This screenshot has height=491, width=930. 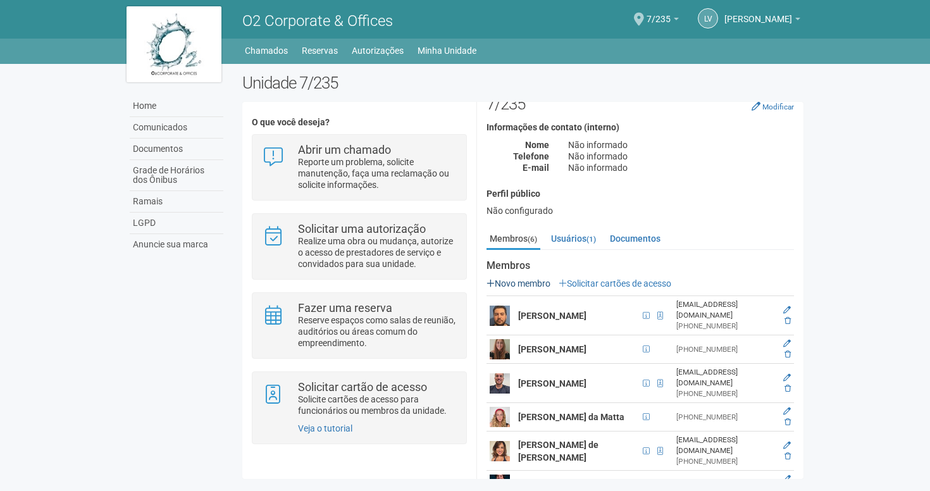 I want to click on a: Membros(6), so click(x=513, y=239).